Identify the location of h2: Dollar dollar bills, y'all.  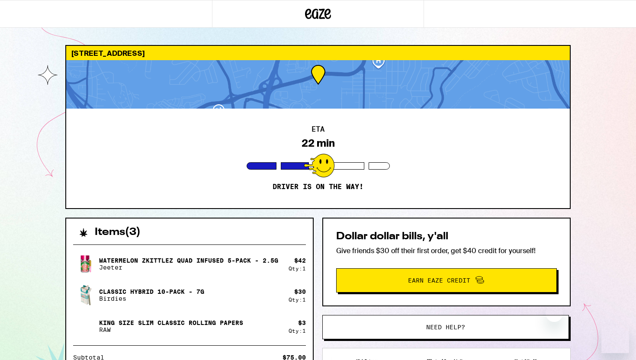
(447, 237).